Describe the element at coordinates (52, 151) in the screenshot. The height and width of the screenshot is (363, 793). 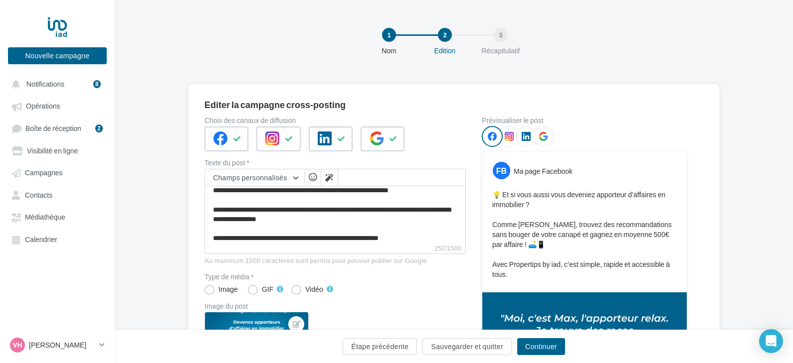
I see `span: Visibilité en ligne` at that location.